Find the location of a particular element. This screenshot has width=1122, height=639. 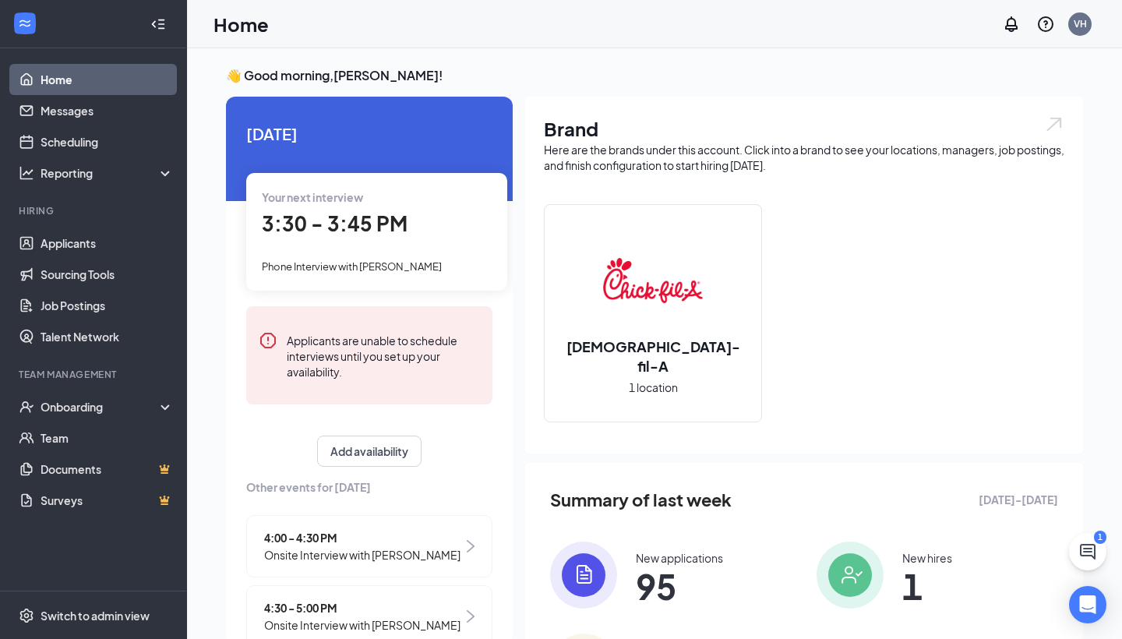

div: VH is located at coordinates (1080, 23).